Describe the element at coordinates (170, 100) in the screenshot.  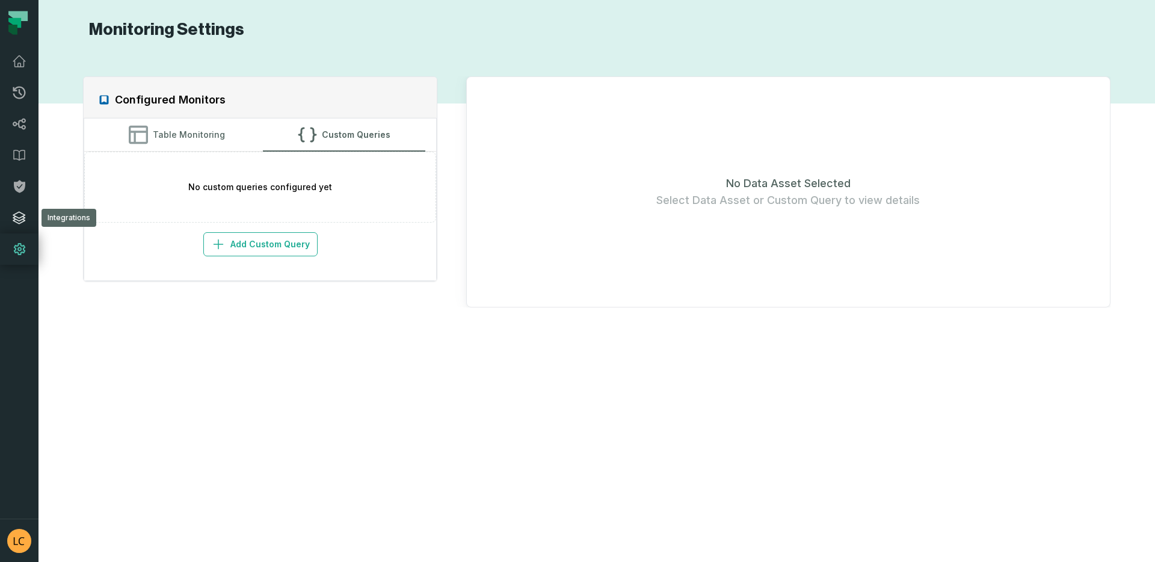
I see `h2: Configured Monitors` at that location.